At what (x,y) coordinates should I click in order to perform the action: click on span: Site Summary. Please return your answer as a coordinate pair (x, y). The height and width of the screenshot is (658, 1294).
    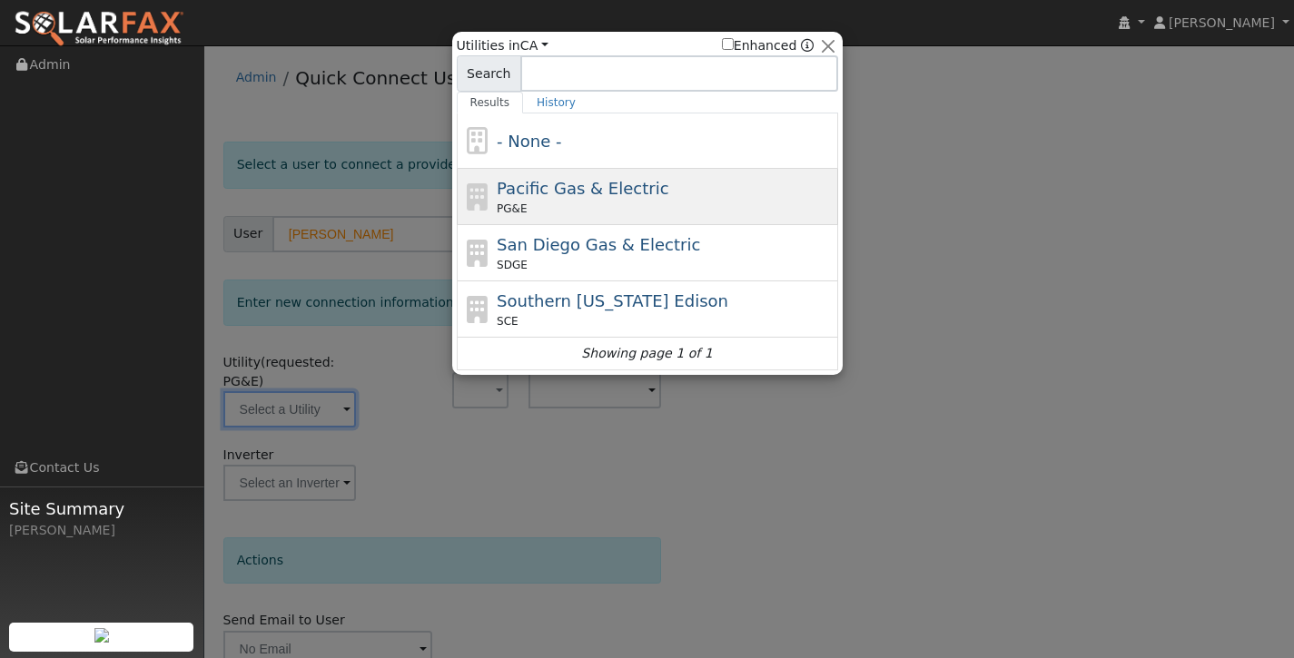
    Looking at the image, I should click on (102, 509).